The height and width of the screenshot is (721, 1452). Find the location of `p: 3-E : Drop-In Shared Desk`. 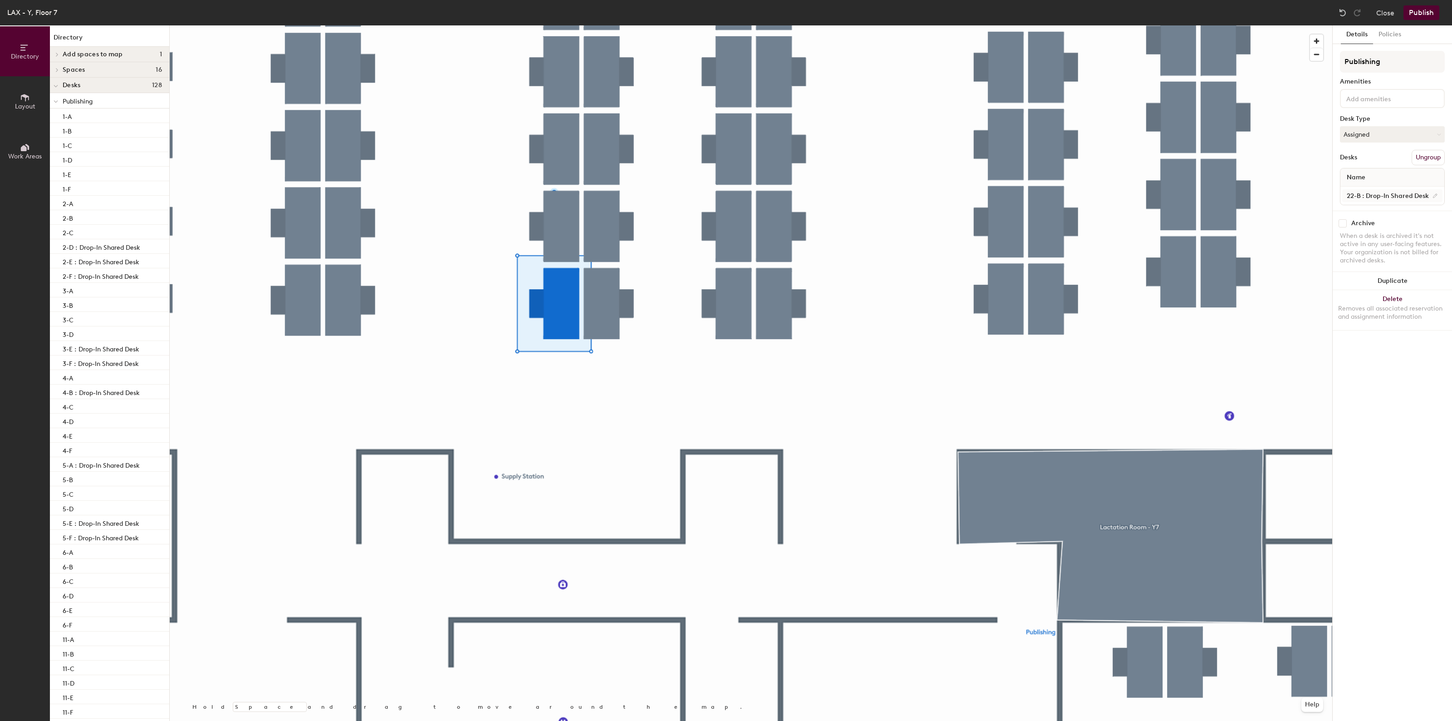

p: 3-E : Drop-In Shared Desk is located at coordinates (101, 348).